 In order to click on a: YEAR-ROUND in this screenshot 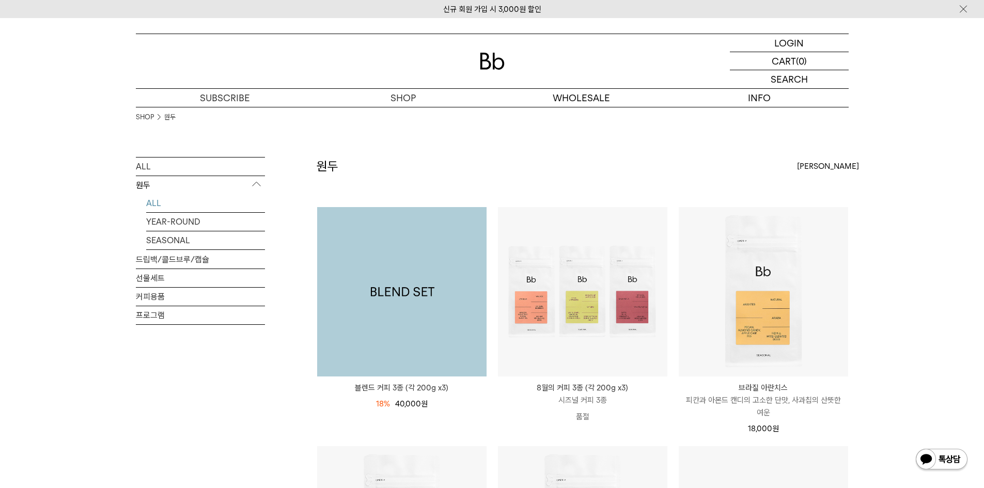, I will do `click(205, 221)`.